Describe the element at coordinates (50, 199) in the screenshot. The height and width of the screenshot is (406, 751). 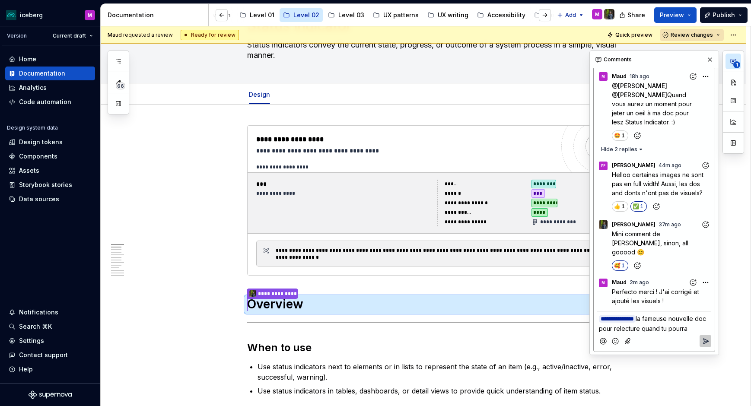
I see `a: Data sources` at that location.